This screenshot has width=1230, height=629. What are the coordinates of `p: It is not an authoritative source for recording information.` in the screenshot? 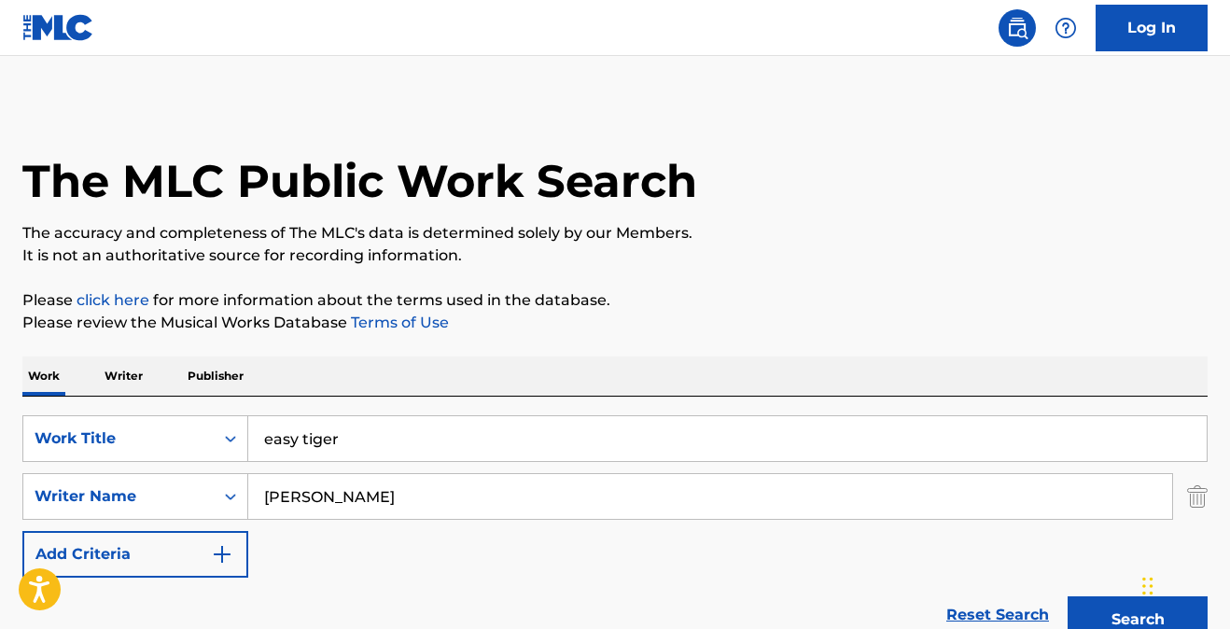 It's located at (615, 256).